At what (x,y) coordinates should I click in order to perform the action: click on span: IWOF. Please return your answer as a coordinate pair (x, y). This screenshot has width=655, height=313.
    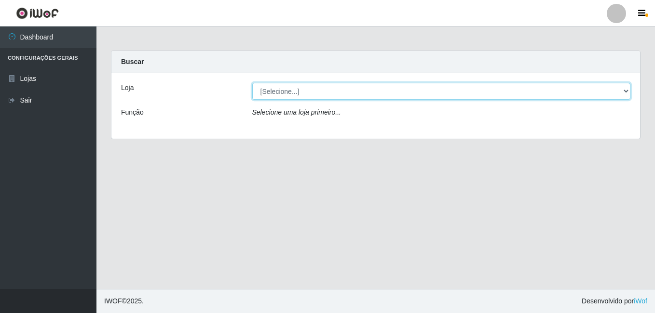
    Looking at the image, I should click on (113, 301).